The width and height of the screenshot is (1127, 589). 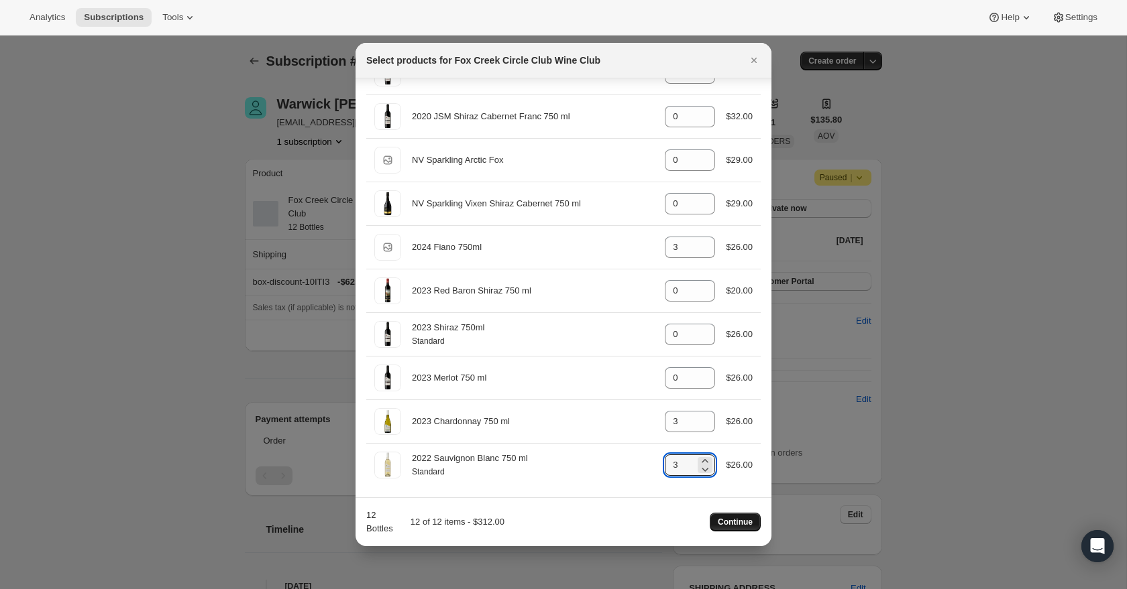 What do you see at coordinates (739, 291) in the screenshot?
I see `div: $20.00` at bounding box center [739, 291].